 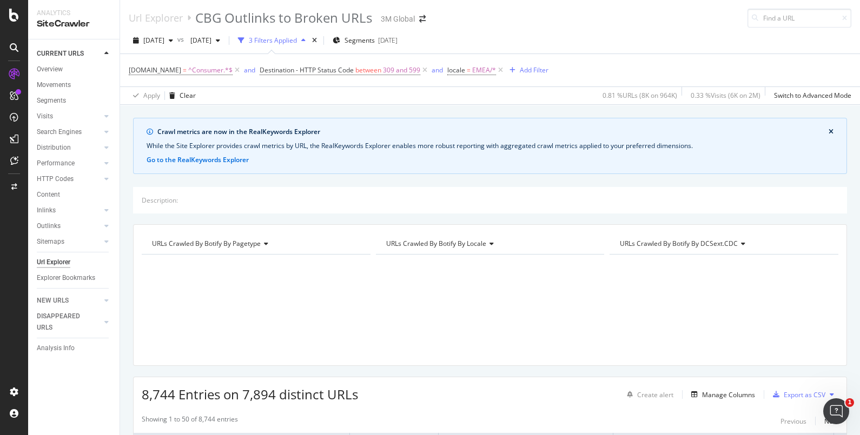 What do you see at coordinates (74, 101) in the screenshot?
I see `a: Segments` at bounding box center [74, 101].